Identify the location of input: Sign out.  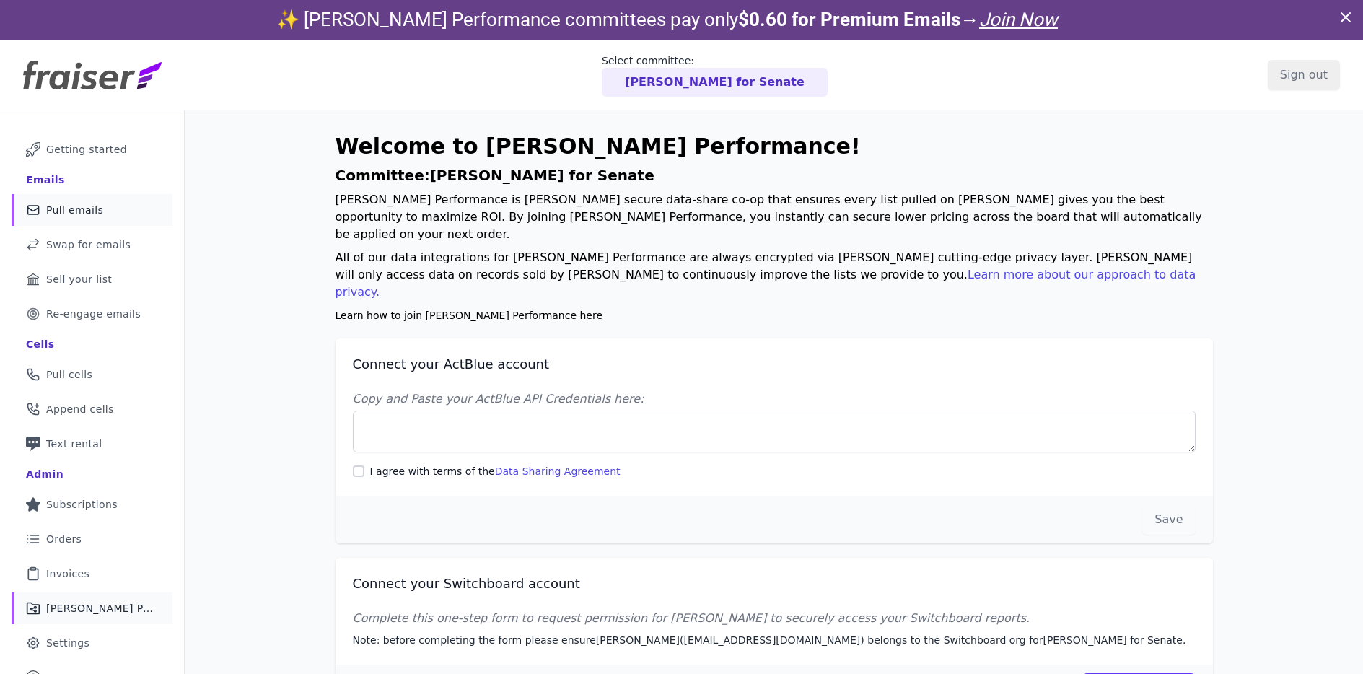
(1304, 75).